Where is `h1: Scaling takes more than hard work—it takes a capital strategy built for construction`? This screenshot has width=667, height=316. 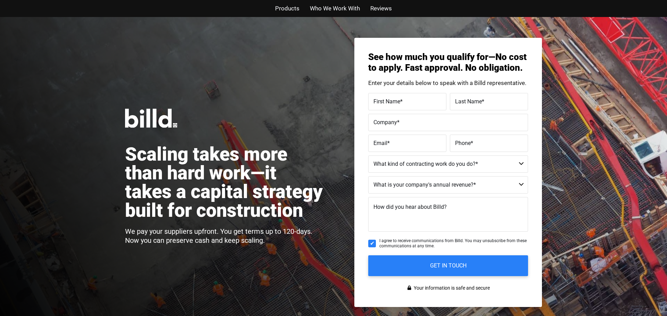 h1: Scaling takes more than hard work—it takes a capital strategy built for construction is located at coordinates (226, 183).